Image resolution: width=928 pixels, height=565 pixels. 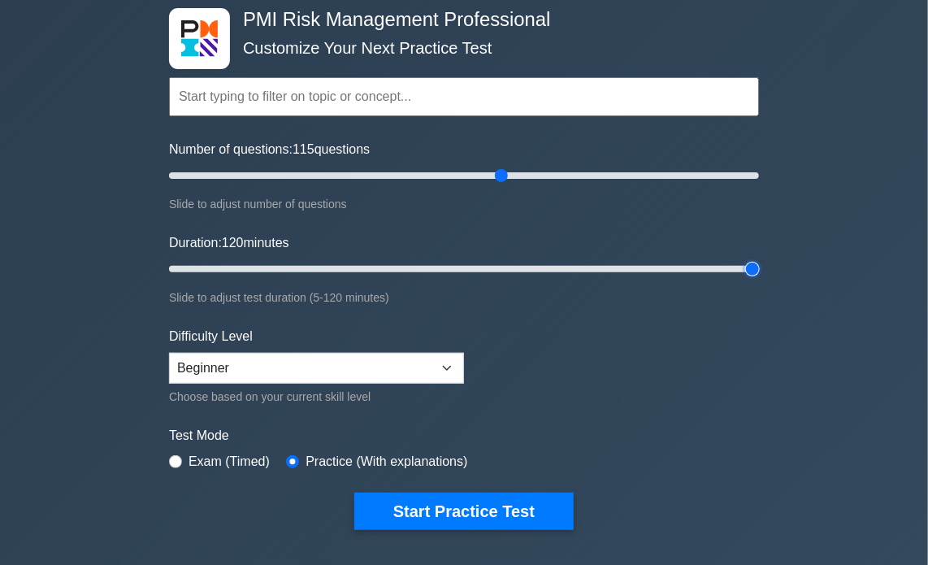 What do you see at coordinates (464, 298) in the screenshot?
I see `div: Slide to adjust test duration (5-120 minutes)` at bounding box center [464, 298].